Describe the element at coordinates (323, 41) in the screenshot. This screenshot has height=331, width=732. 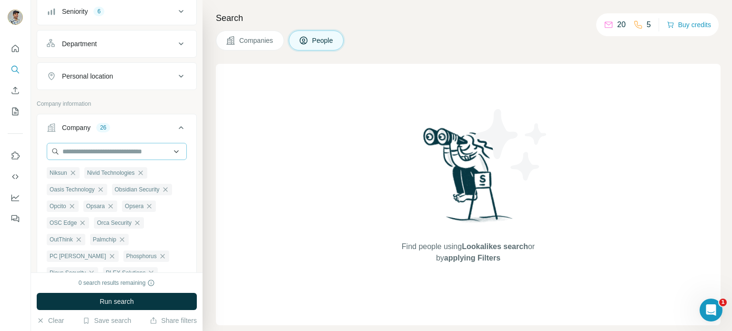
I see `span: People` at that location.